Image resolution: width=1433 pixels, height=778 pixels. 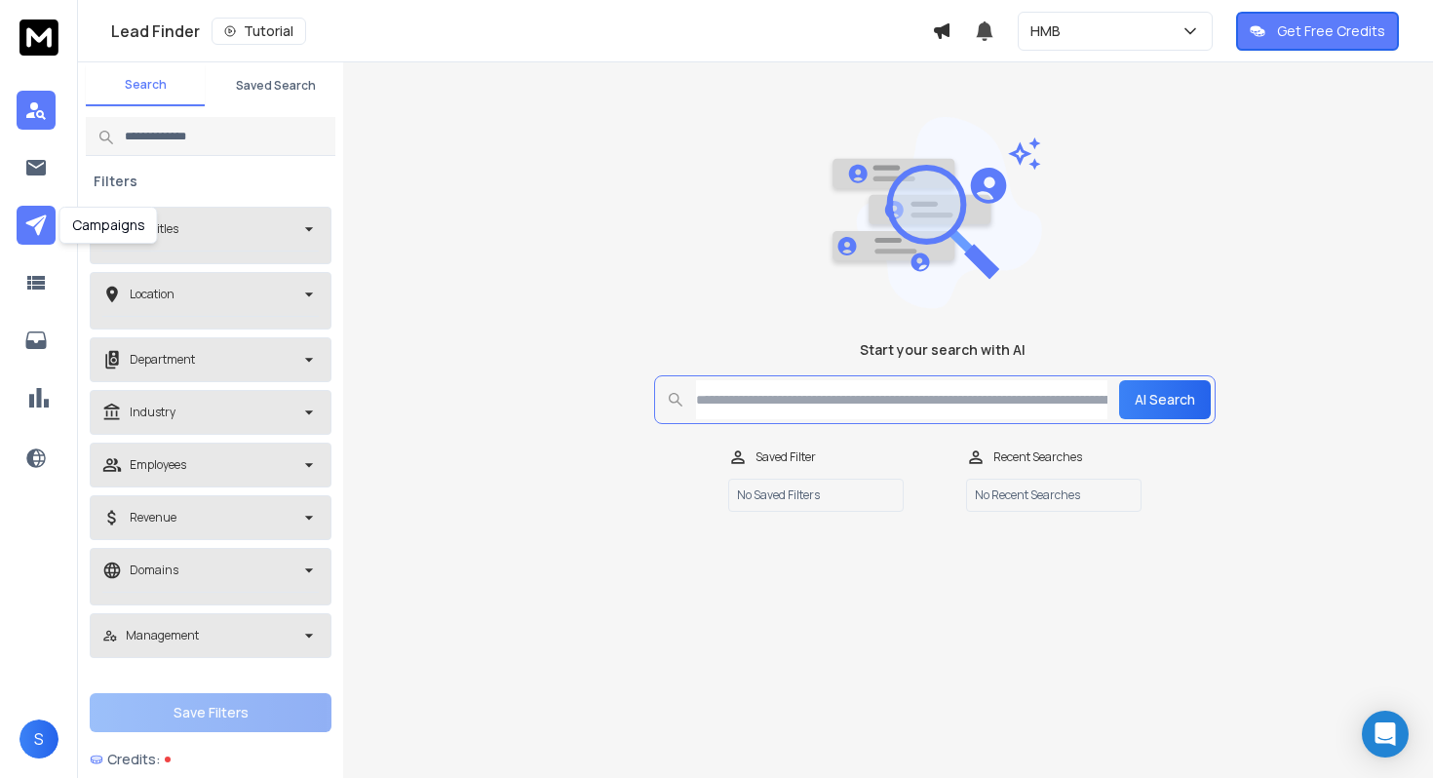 I want to click on p: Industry, so click(x=152, y=412).